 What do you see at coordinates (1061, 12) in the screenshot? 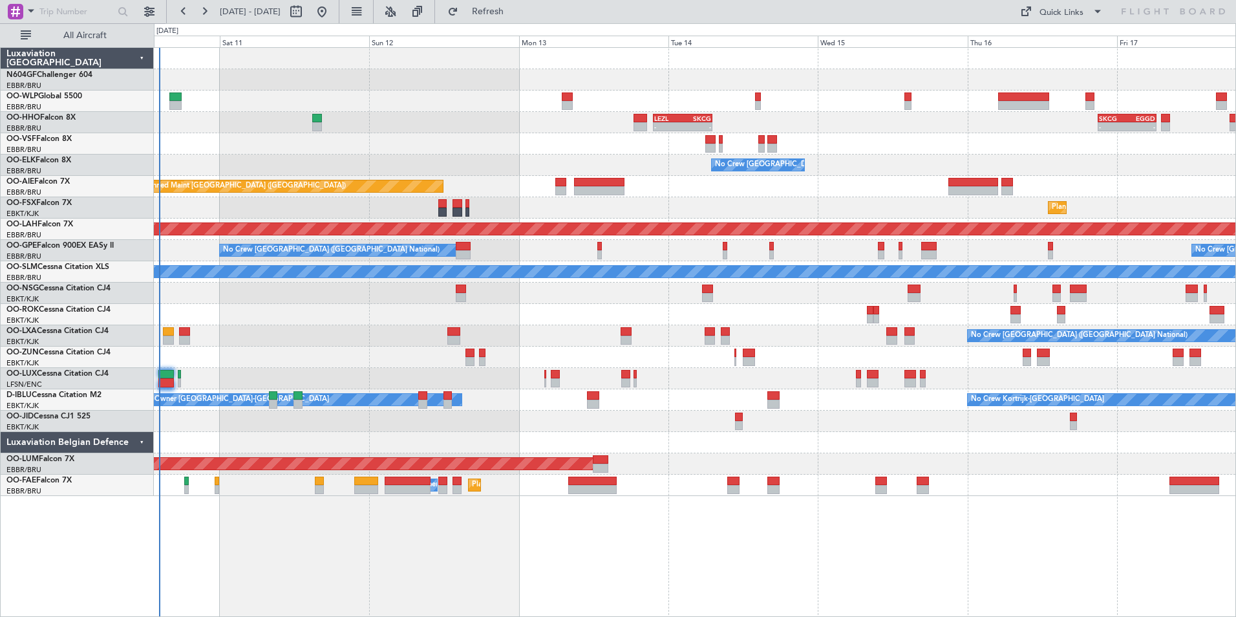
I see `button: Quick Links` at bounding box center [1061, 12].